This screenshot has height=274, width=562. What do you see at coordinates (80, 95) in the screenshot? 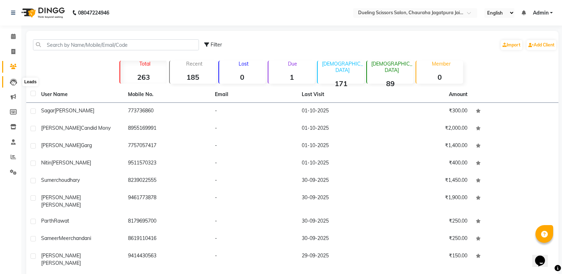
I see `th: User Name` at bounding box center [80, 95].